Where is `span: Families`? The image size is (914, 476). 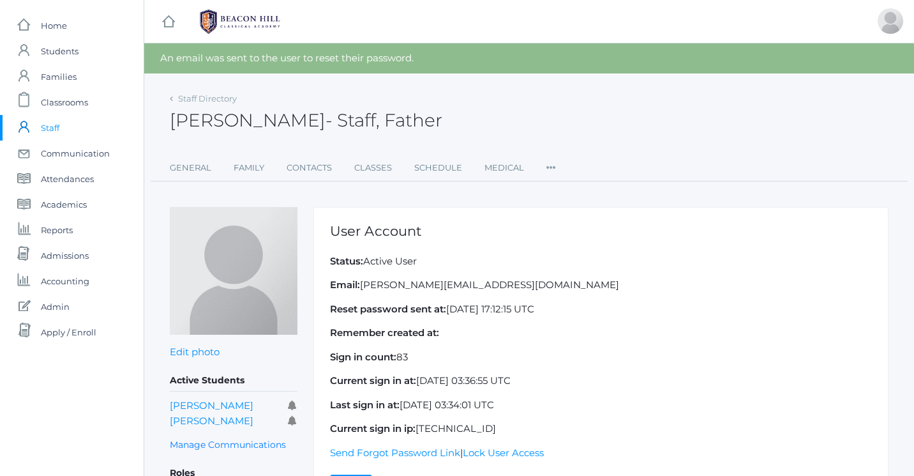
span: Families is located at coordinates (59, 77).